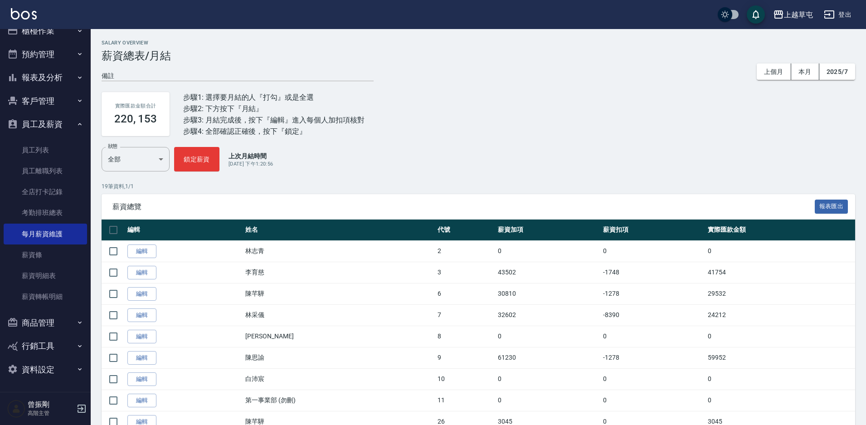  Describe the element at coordinates (780, 315) in the screenshot. I see `td: 24212` at that location.